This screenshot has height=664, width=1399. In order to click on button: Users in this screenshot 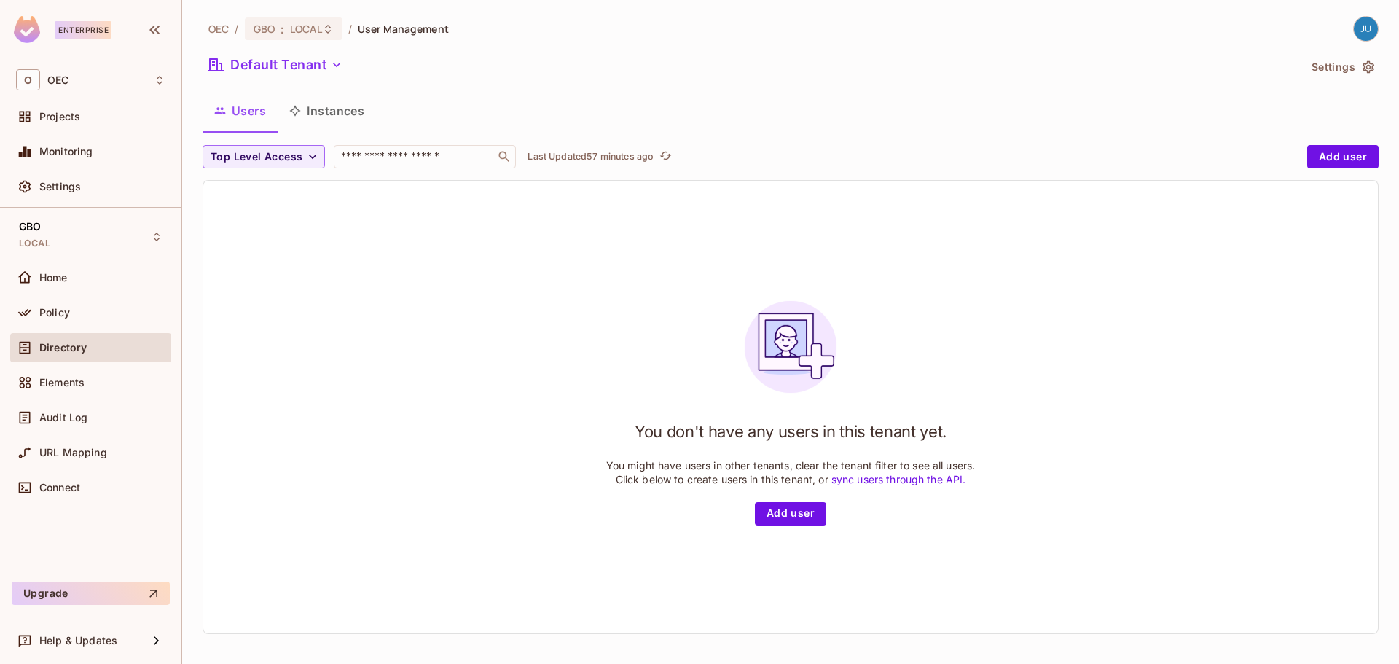, I will do `click(240, 111)`.